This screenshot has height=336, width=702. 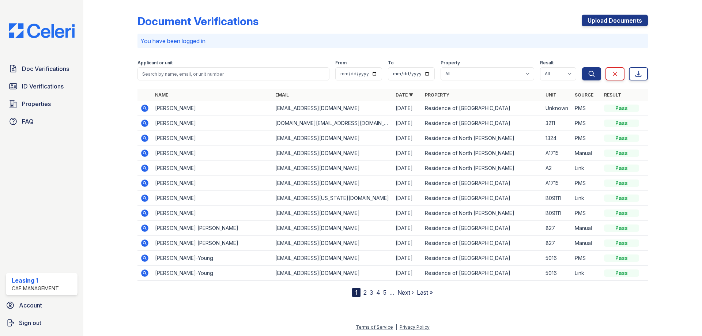 What do you see at coordinates (42, 323) in the screenshot?
I see `a: Sign out` at bounding box center [42, 323].